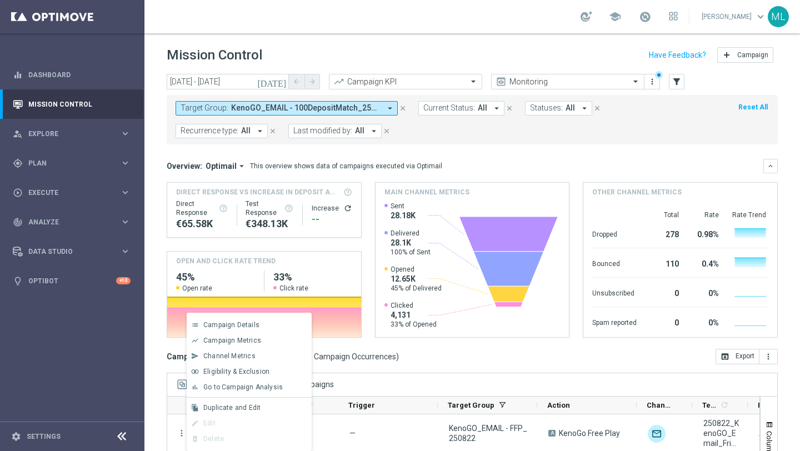 Image resolution: width=800 pixels, height=451 pixels. I want to click on button: more_vert, so click(182, 433).